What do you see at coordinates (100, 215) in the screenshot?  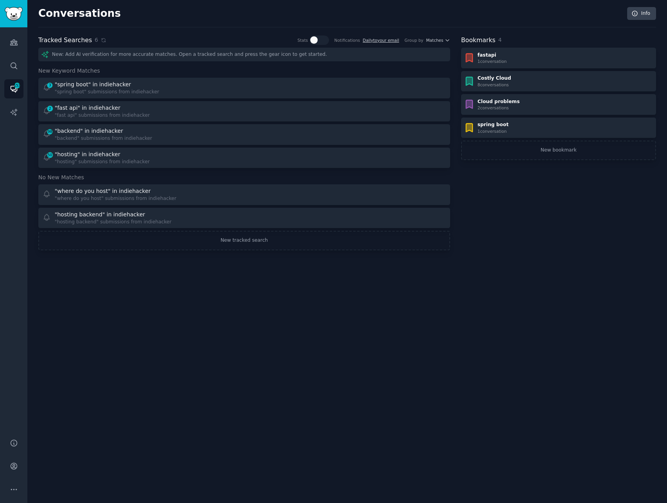 I see `div: "hosting backend" in indiehacker` at bounding box center [100, 215].